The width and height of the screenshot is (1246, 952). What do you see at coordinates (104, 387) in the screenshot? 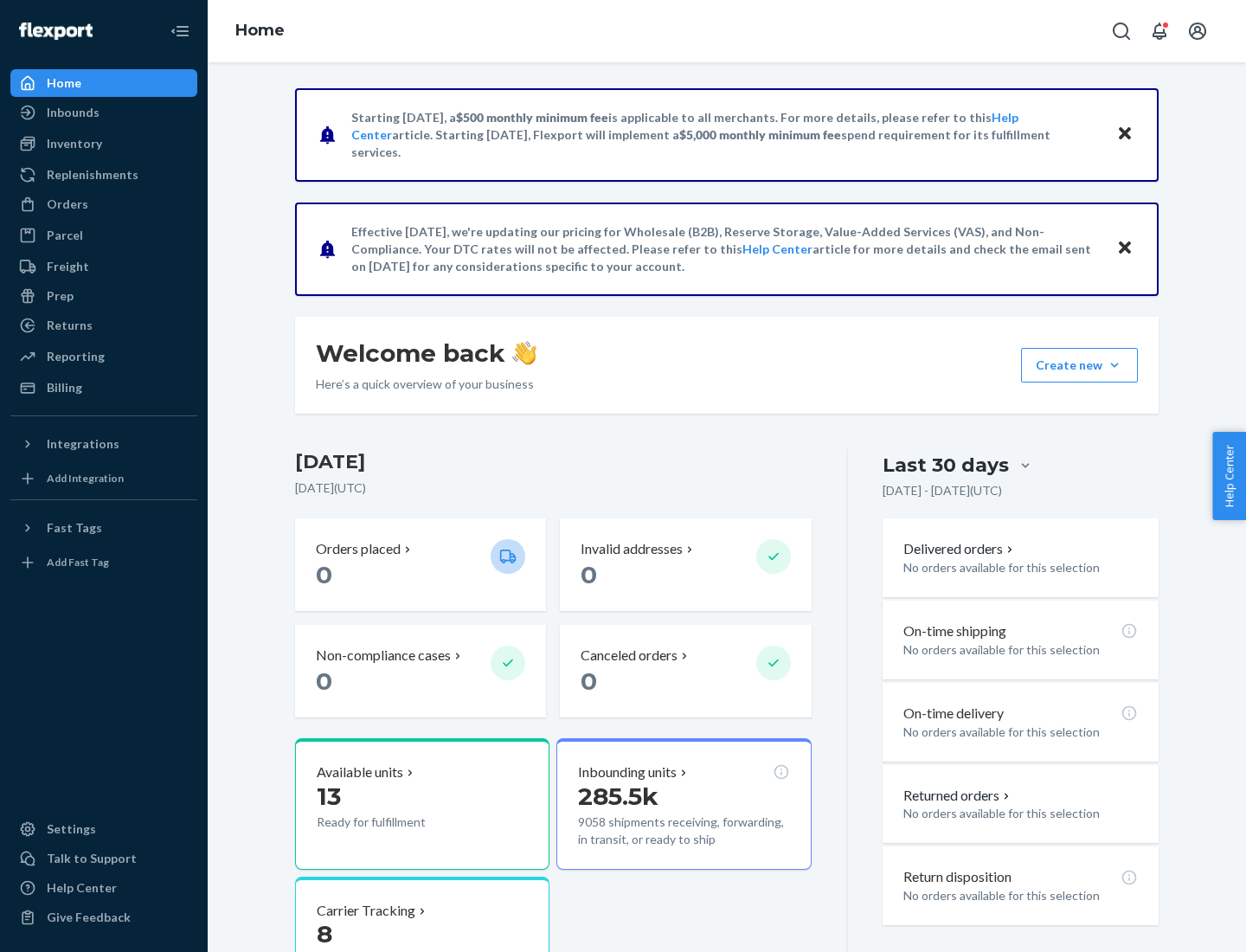
I see `a: Billing` at bounding box center [104, 387].